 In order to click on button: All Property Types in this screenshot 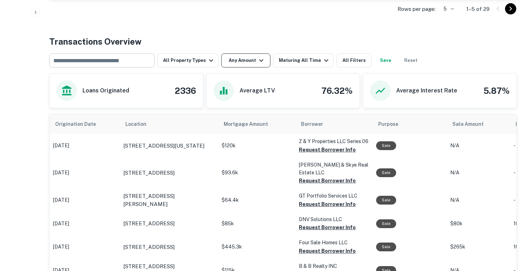, I will do `click(188, 60)`.